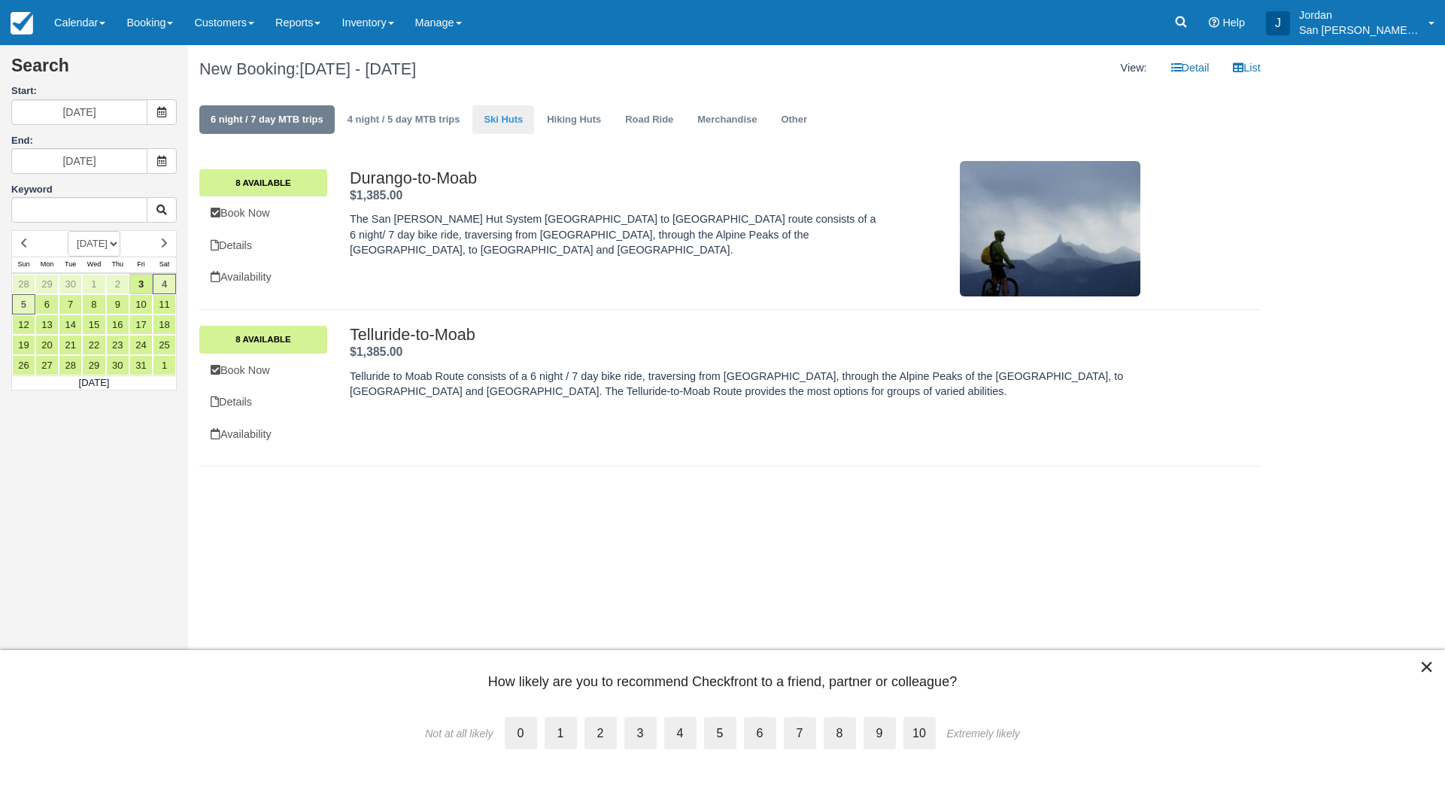  What do you see at coordinates (47, 324) in the screenshot?
I see `a: 13` at bounding box center [47, 324].